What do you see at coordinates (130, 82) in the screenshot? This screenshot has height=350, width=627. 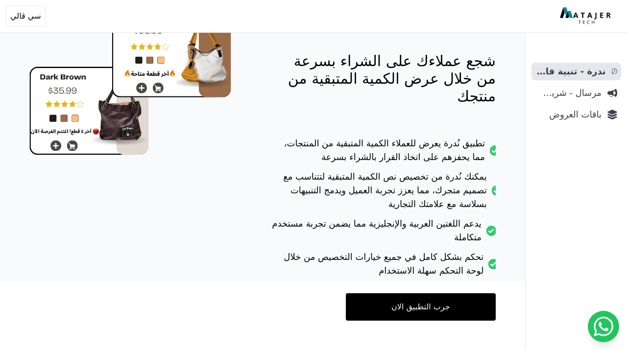 I see `img: hero` at bounding box center [130, 82].